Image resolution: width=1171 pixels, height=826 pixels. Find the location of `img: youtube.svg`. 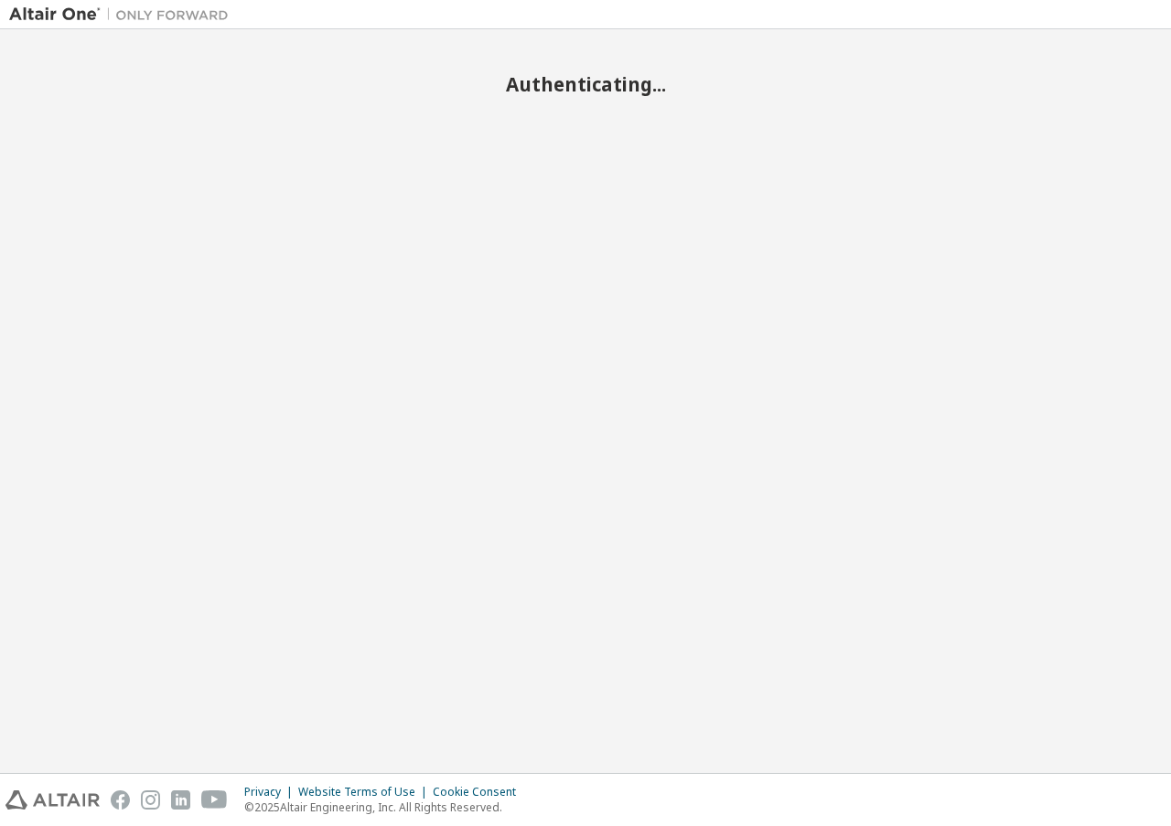

img: youtube.svg is located at coordinates (214, 800).